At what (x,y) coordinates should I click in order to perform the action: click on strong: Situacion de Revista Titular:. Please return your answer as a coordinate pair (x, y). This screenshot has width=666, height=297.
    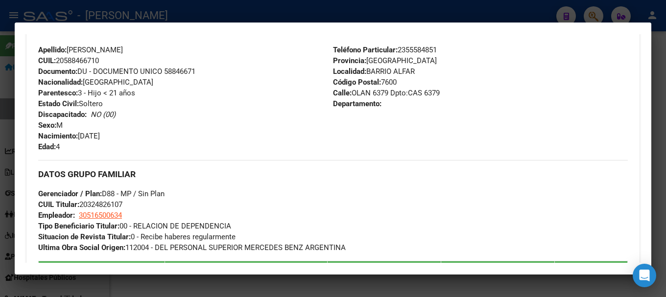
    Looking at the image, I should click on (84, 237).